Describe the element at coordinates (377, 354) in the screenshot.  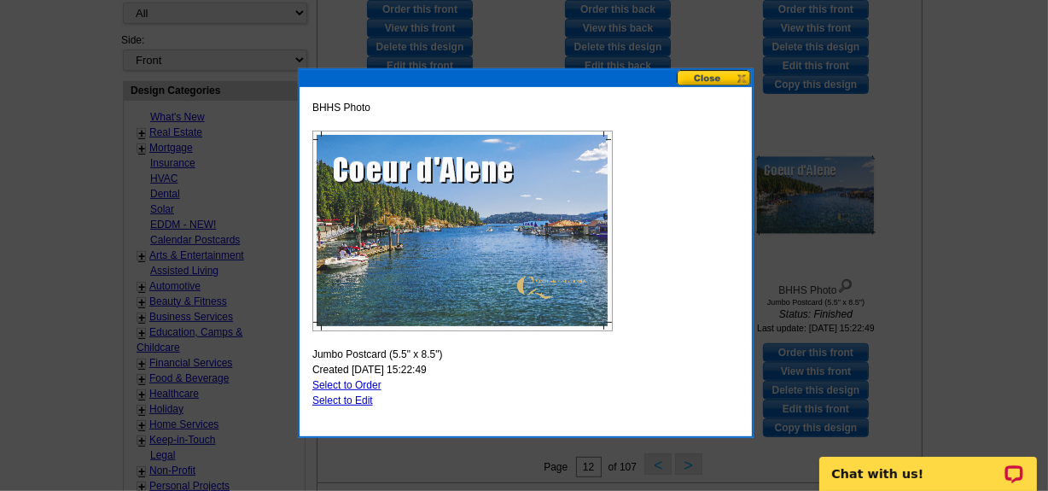
I see `span: Jumbo Postcard (5.5" x 8.5")` at that location.